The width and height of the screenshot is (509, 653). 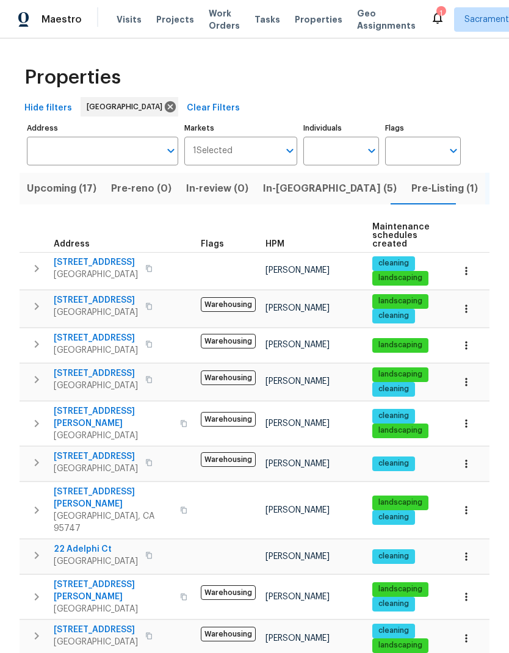 What do you see at coordinates (241, 128) in the screenshot?
I see `label: Markets` at bounding box center [241, 128].